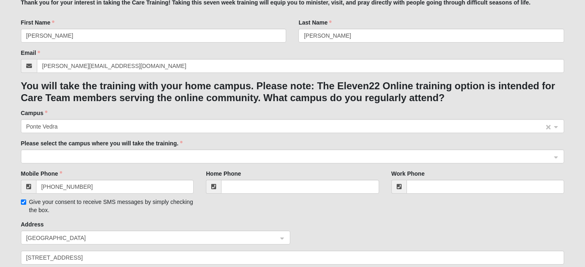 The image size is (585, 267). I want to click on label: Last Name, so click(315, 23).